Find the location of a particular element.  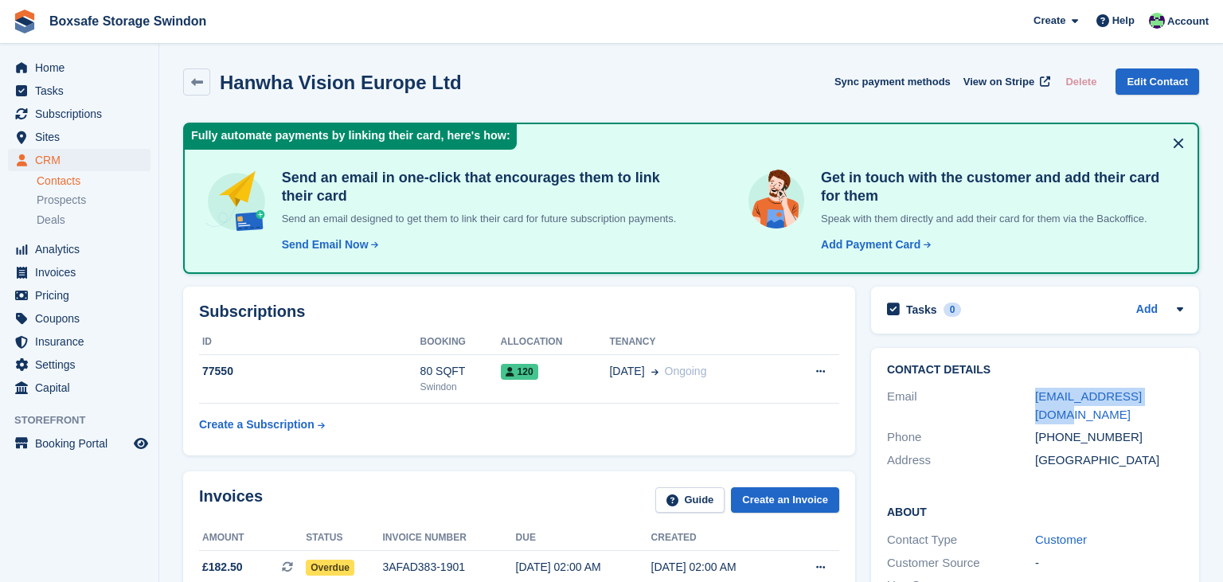

p: Speak with them directly and add their card for them via the Backoffice. is located at coordinates (996, 219).